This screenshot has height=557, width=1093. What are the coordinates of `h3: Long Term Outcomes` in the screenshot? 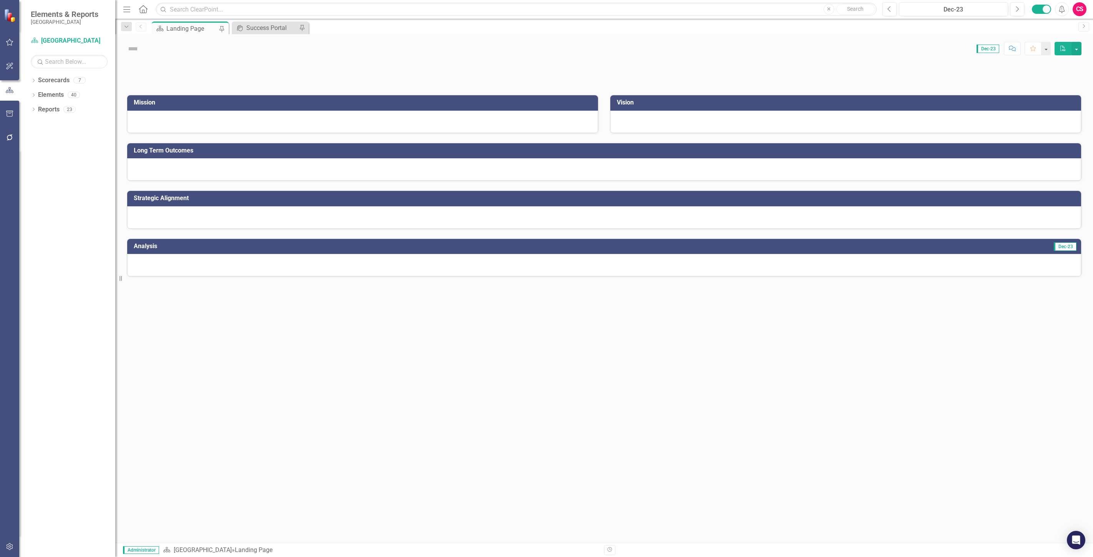 It's located at (605, 151).